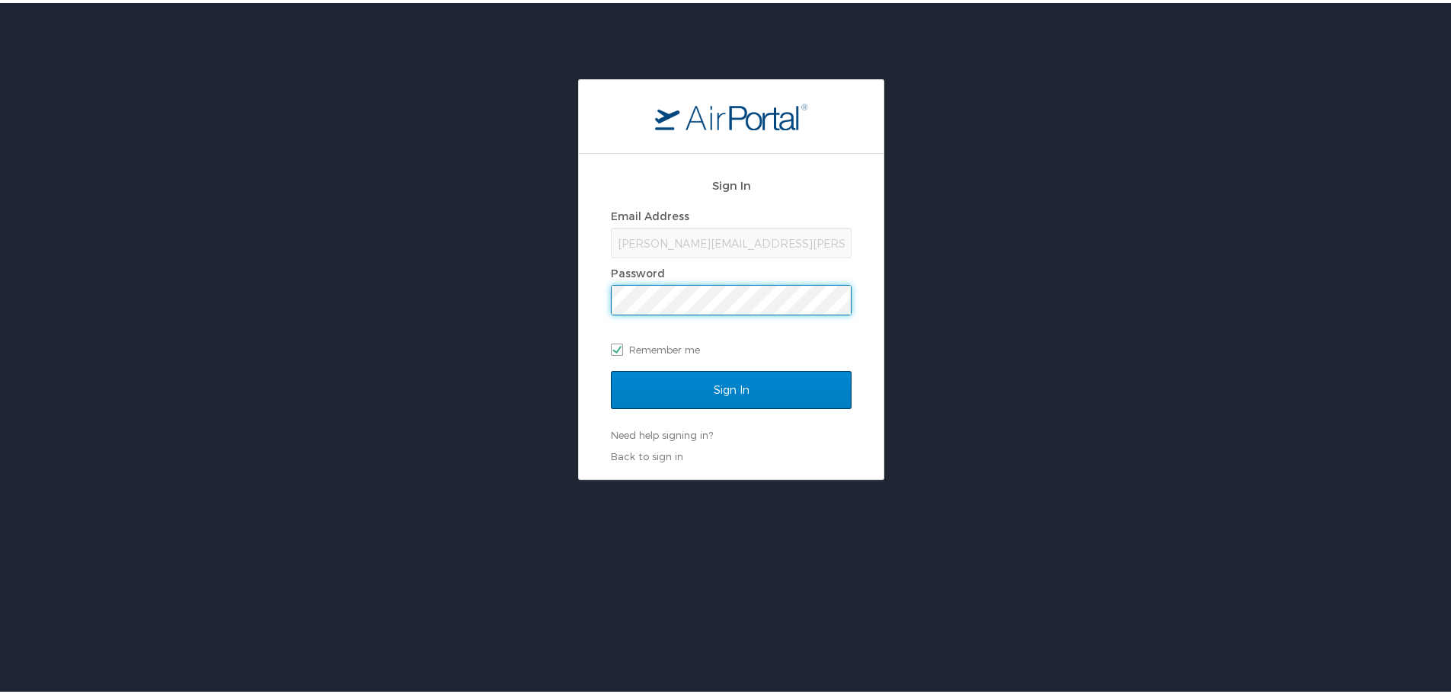  Describe the element at coordinates (731, 113) in the screenshot. I see `img: logo` at that location.